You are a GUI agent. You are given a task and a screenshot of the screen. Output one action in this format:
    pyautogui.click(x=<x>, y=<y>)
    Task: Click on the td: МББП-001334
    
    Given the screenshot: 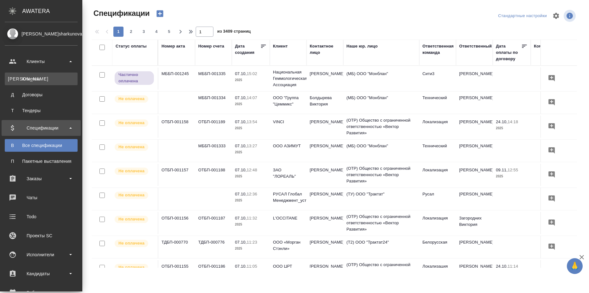 What is the action you would take?
    pyautogui.click(x=213, y=103)
    